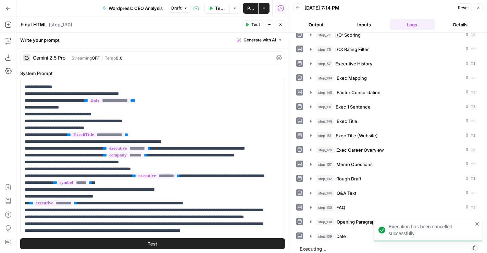  What do you see at coordinates (325, 179) in the screenshot?
I see `span: step_132` at bounding box center [325, 179].